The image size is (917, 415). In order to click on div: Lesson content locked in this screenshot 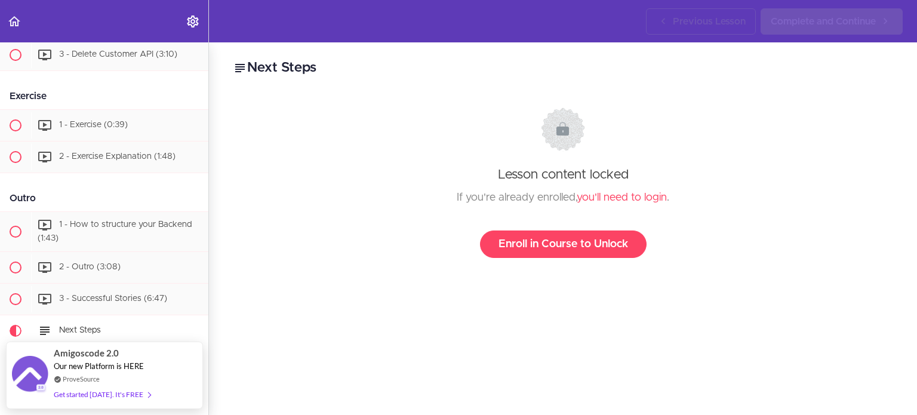, I will do `click(563, 183)`.